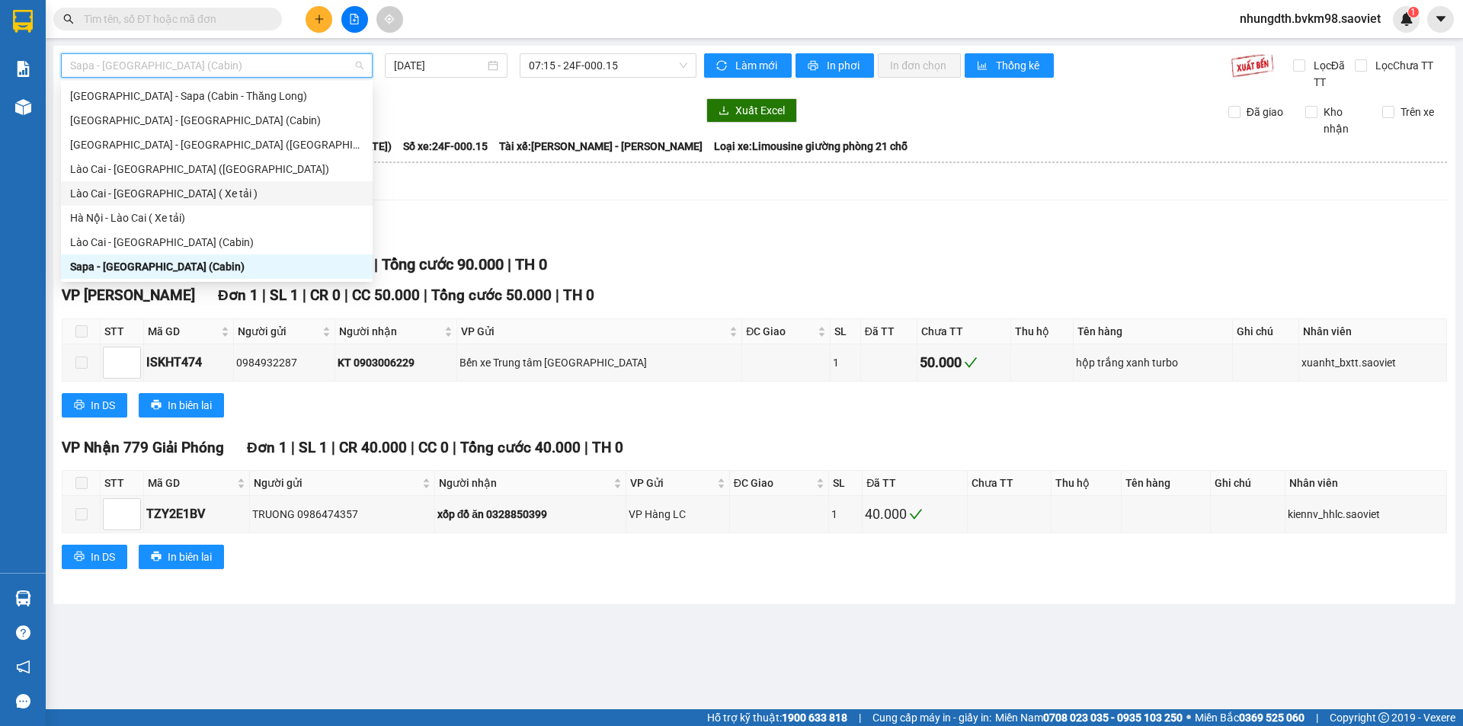  What do you see at coordinates (1265, 112) in the screenshot?
I see `span: Đã giao` at bounding box center [1265, 112].